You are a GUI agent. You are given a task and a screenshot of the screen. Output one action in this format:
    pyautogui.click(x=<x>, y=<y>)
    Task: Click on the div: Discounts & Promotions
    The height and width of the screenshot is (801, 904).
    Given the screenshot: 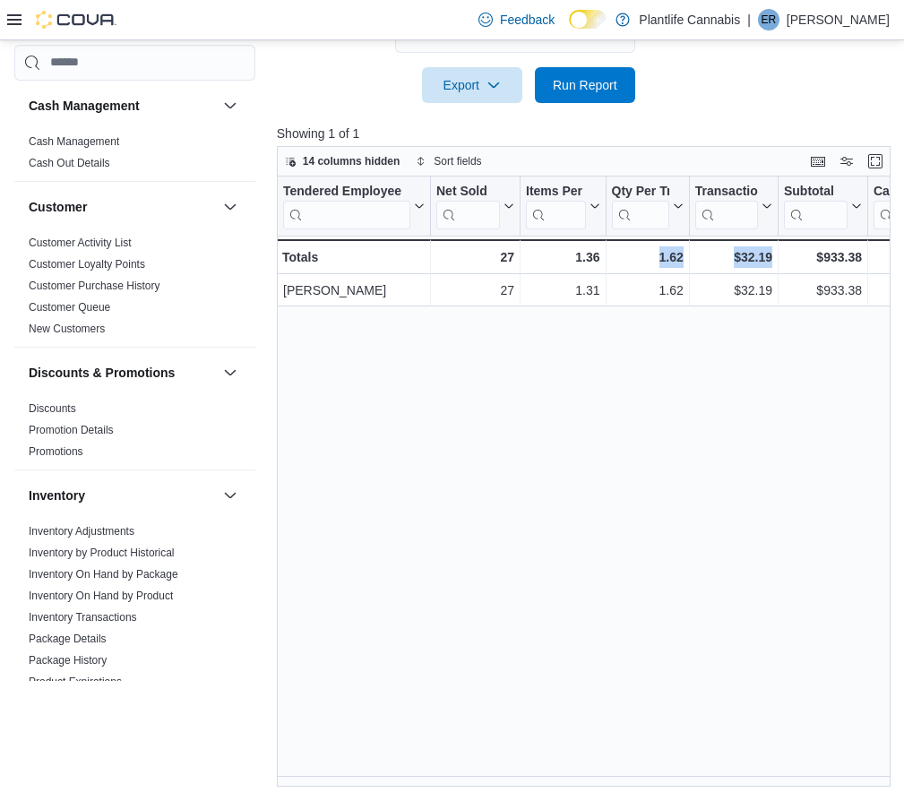 What is the action you would take?
    pyautogui.click(x=134, y=434)
    